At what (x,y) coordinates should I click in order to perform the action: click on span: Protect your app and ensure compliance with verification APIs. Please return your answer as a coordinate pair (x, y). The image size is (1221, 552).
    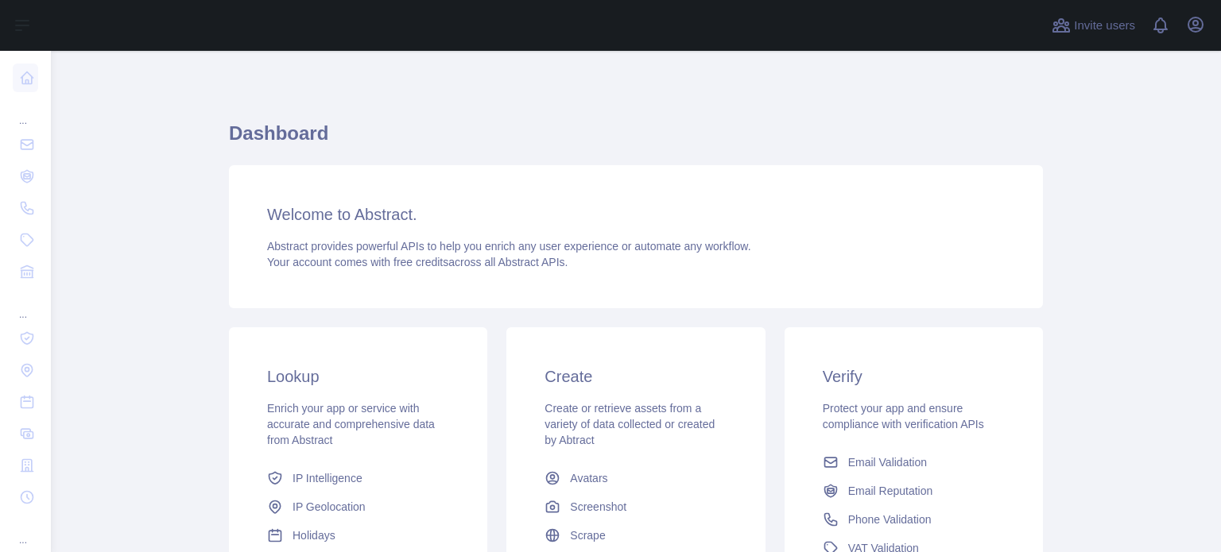
    Looking at the image, I should click on (903, 417).